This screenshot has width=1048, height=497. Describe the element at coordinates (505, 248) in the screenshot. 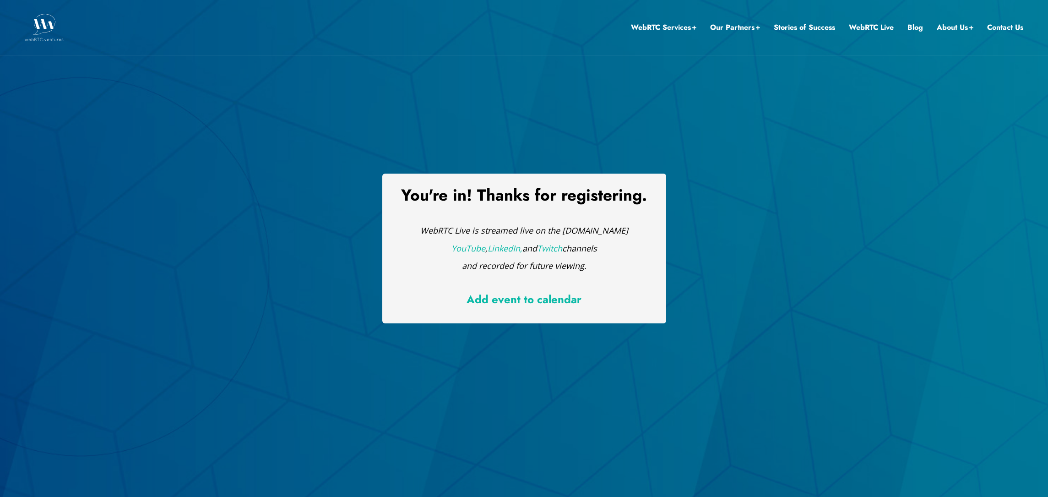

I see `a: LinkedIn,` at that location.